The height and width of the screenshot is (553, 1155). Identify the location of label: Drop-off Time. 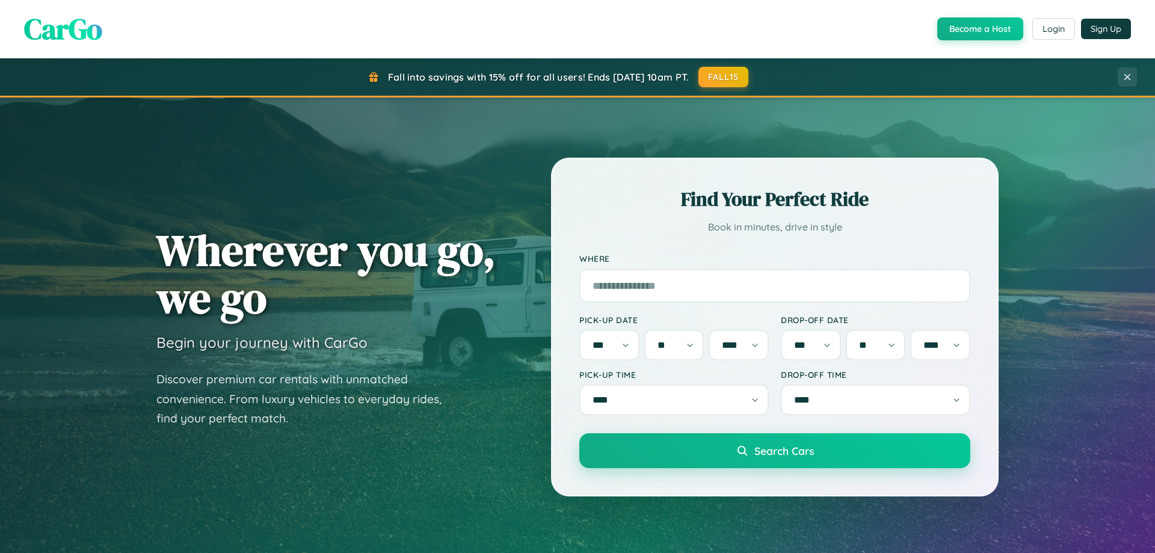
(876, 374).